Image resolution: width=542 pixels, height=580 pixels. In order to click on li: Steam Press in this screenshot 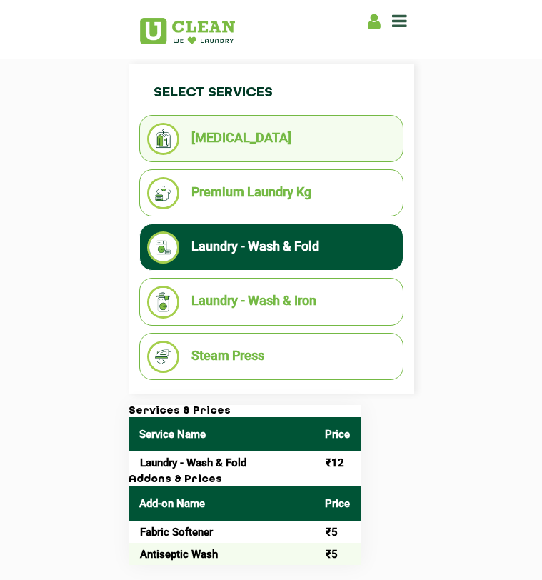, I will do `click(271, 356)`.